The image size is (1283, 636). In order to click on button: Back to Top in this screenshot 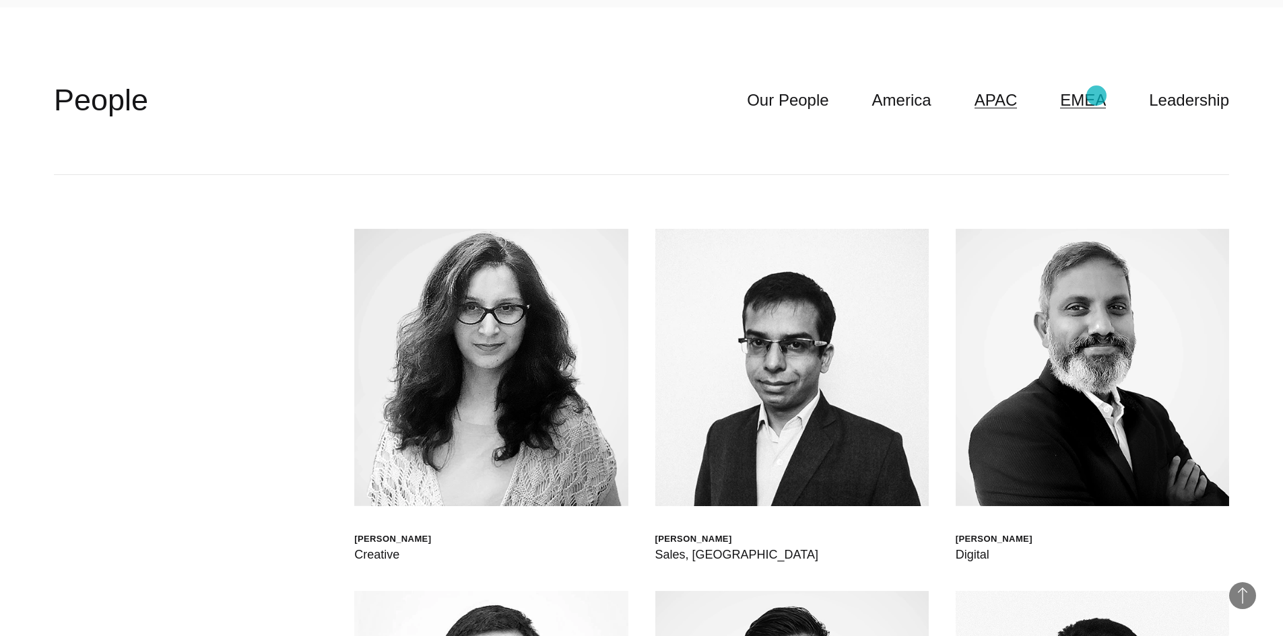, I will do `click(1242, 596)`.